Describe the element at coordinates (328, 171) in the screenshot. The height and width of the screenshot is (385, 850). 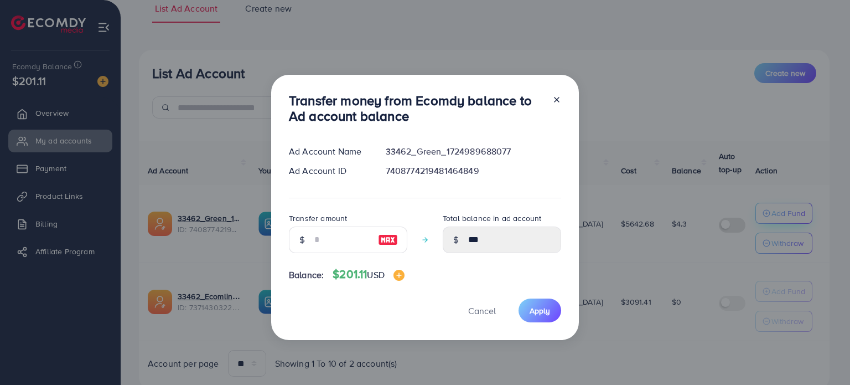
I see `div: Ad Account ID` at that location.